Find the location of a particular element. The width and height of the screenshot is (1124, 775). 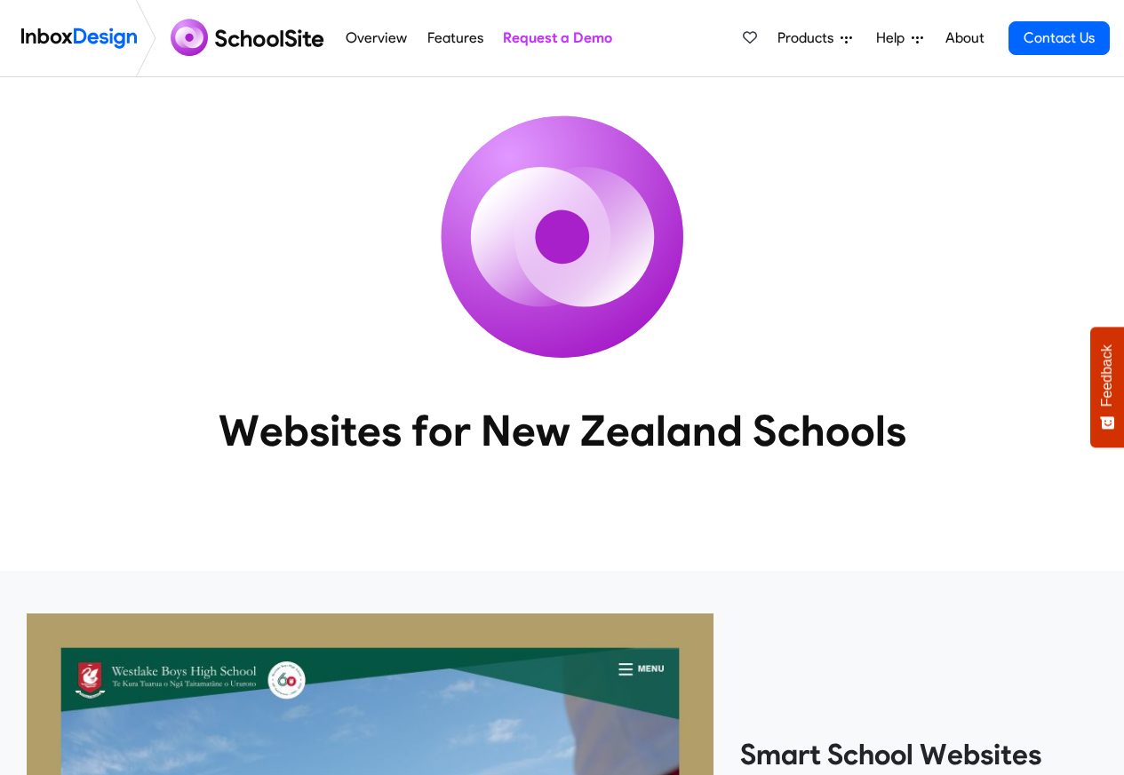

a: Features is located at coordinates (455, 38).